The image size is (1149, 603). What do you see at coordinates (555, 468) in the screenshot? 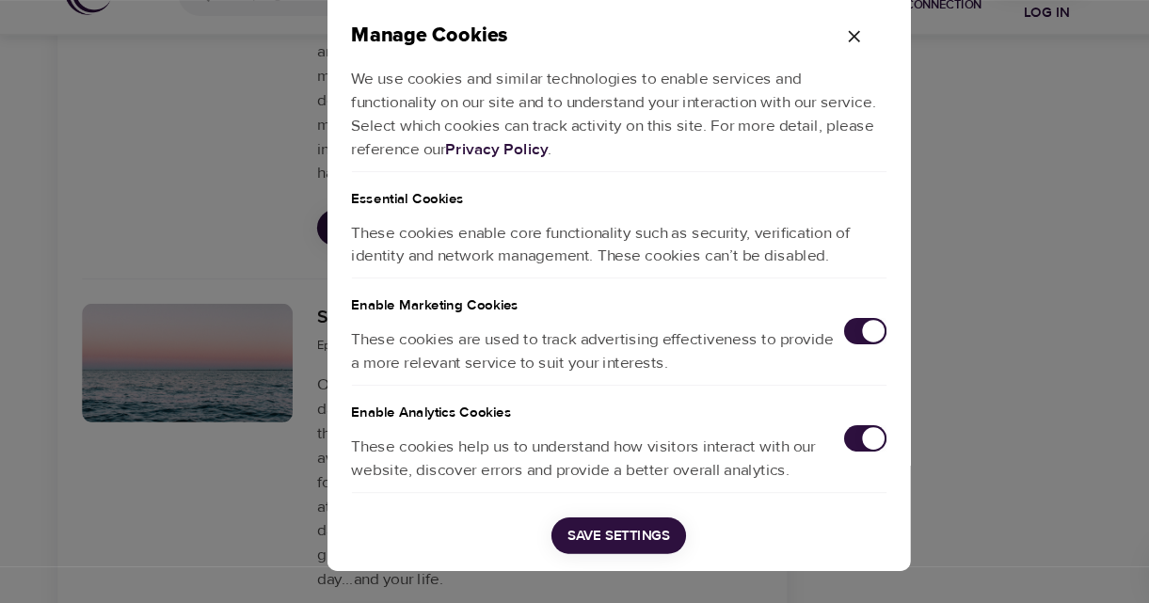
I see `p: These cookies help us to understand how visitors interact with our website, discover errors and p...` at bounding box center [555, 468].